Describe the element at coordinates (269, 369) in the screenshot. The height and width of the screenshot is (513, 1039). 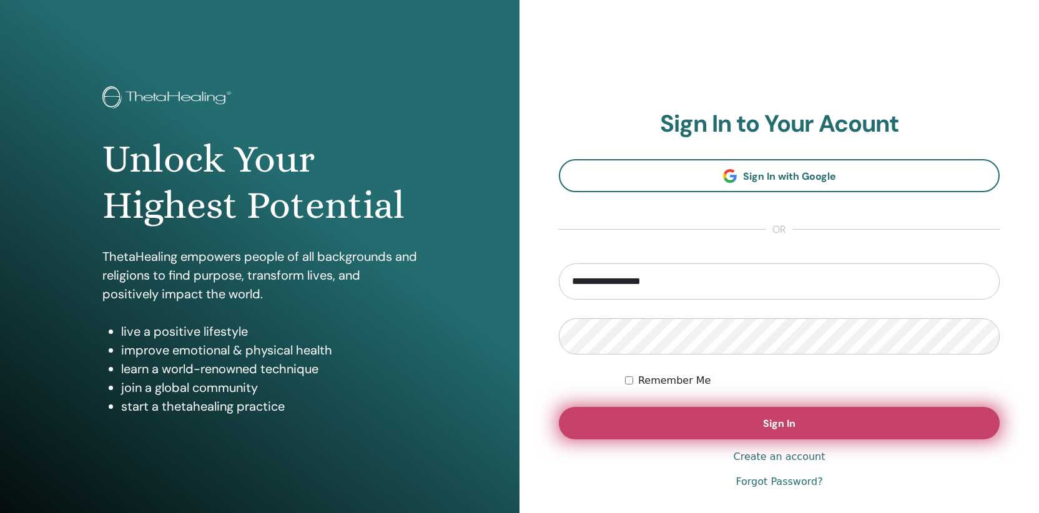
I see `li: learn a world-renowned technique` at that location.